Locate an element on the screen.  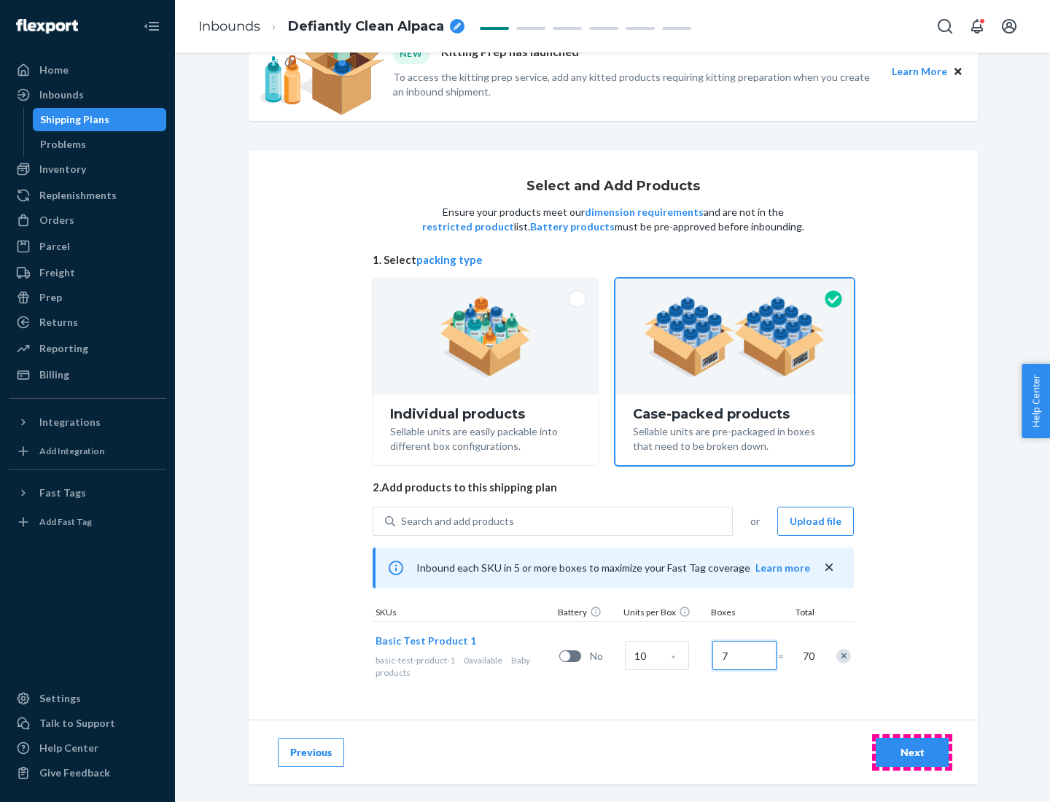
img: individual-pack.facf35554cb0f1810c75b2bd6df2d64e.png is located at coordinates (485, 337).